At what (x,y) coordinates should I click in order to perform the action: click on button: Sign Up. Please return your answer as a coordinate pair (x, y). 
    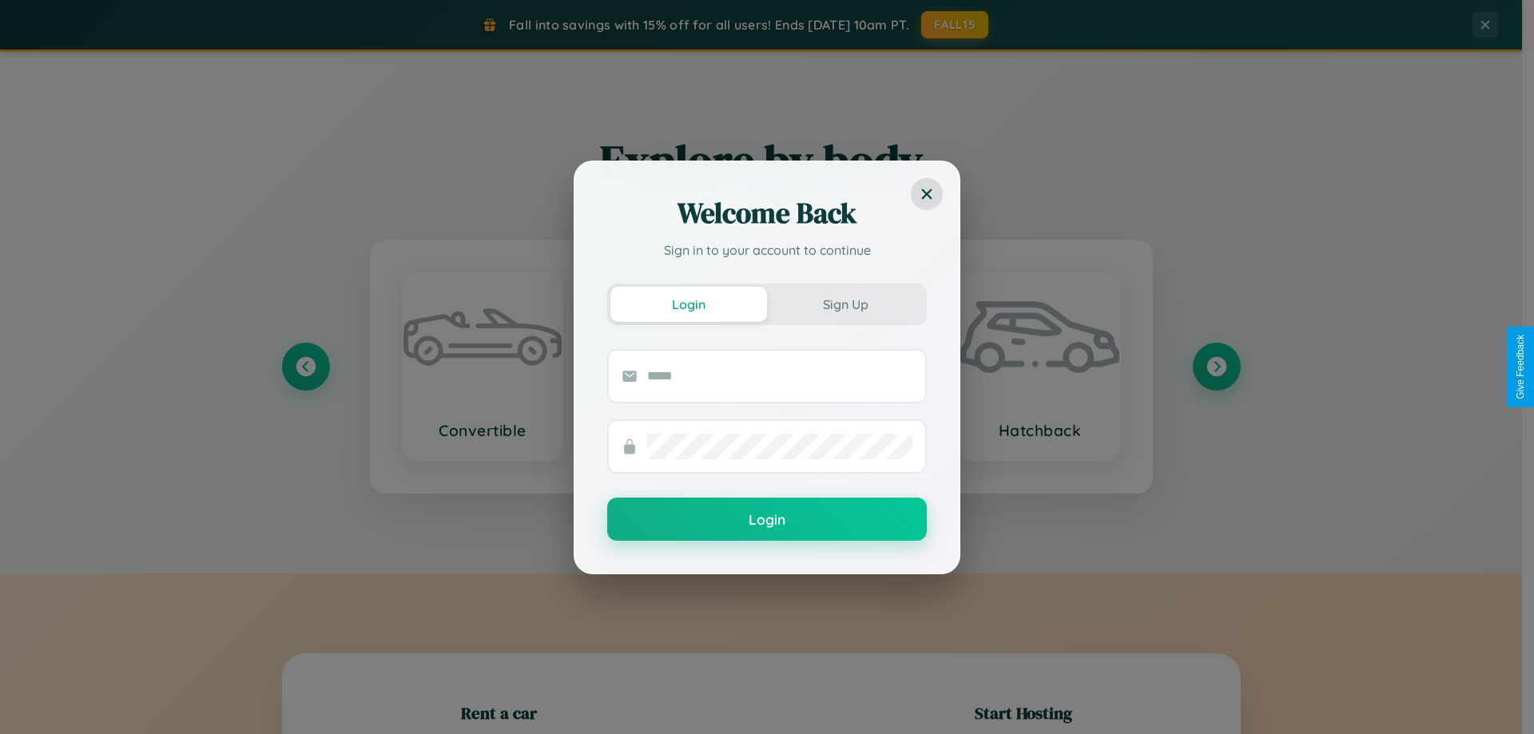
    Looking at the image, I should click on (845, 304).